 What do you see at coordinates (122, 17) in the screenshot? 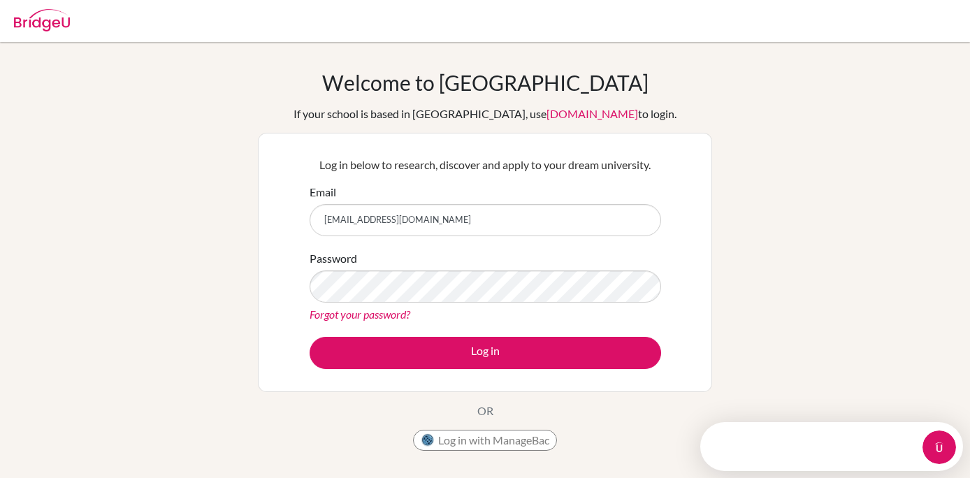
I see `div: Need help?` at bounding box center [122, 17].